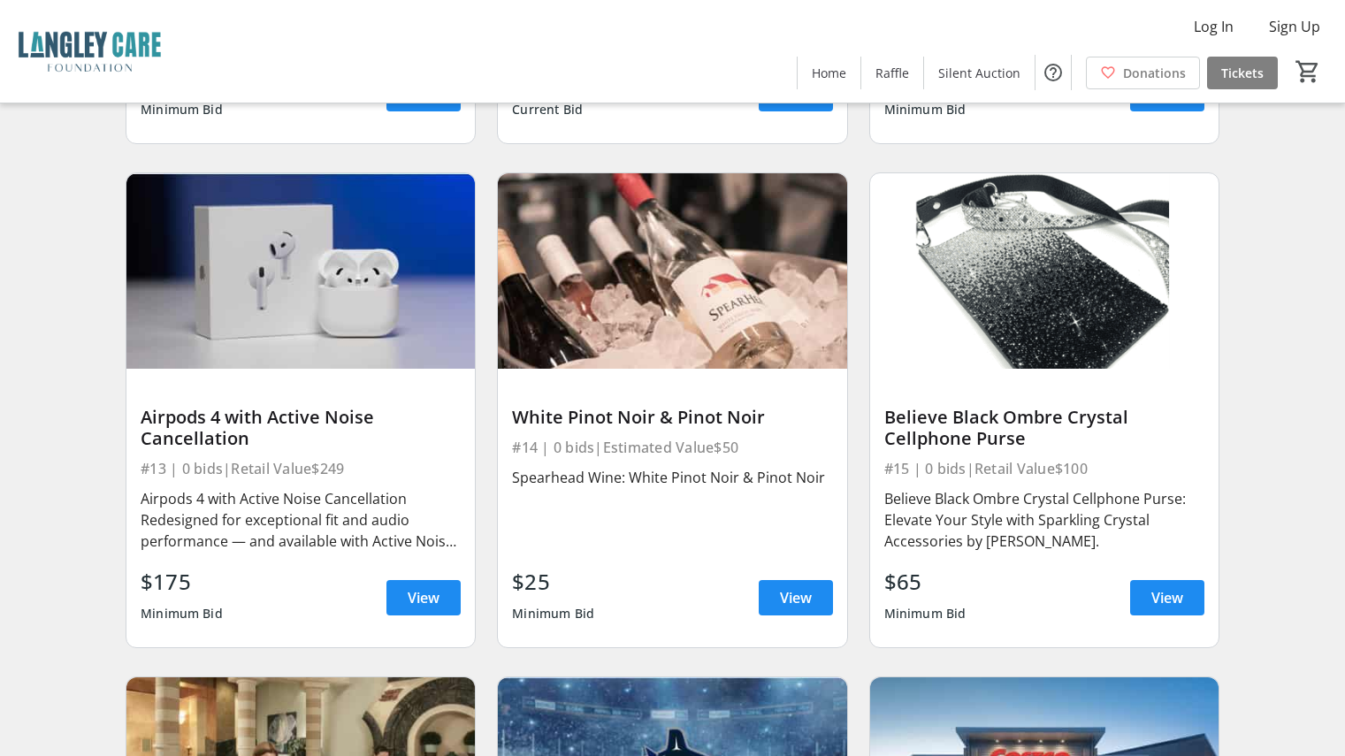 The width and height of the screenshot is (1345, 756). I want to click on img: Airpods 4 with Active Noise Cancellation, so click(301, 272).